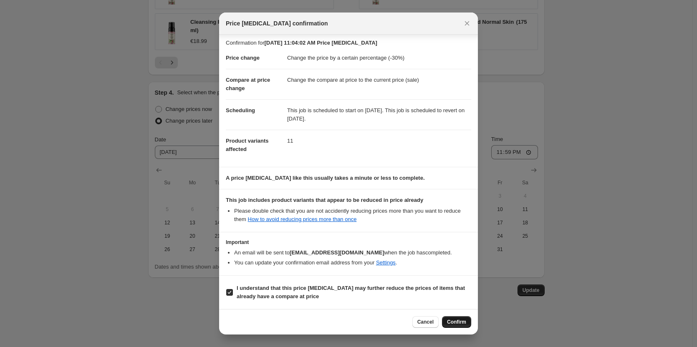 The width and height of the screenshot is (697, 347). What do you see at coordinates (247, 145) in the screenshot?
I see `span: Product variants affected` at bounding box center [247, 145].